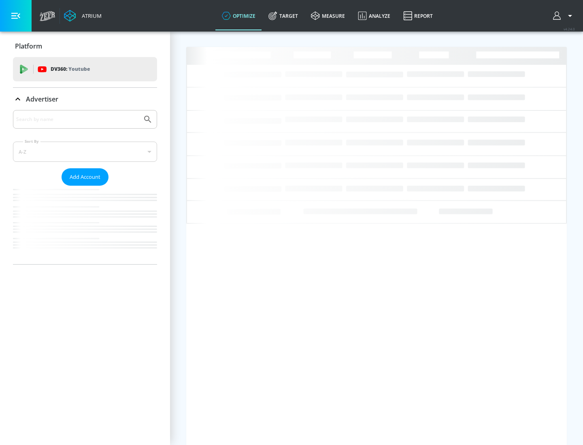 Image resolution: width=583 pixels, height=445 pixels. Describe the element at coordinates (90, 16) in the screenshot. I see `div: Atrium` at that location.